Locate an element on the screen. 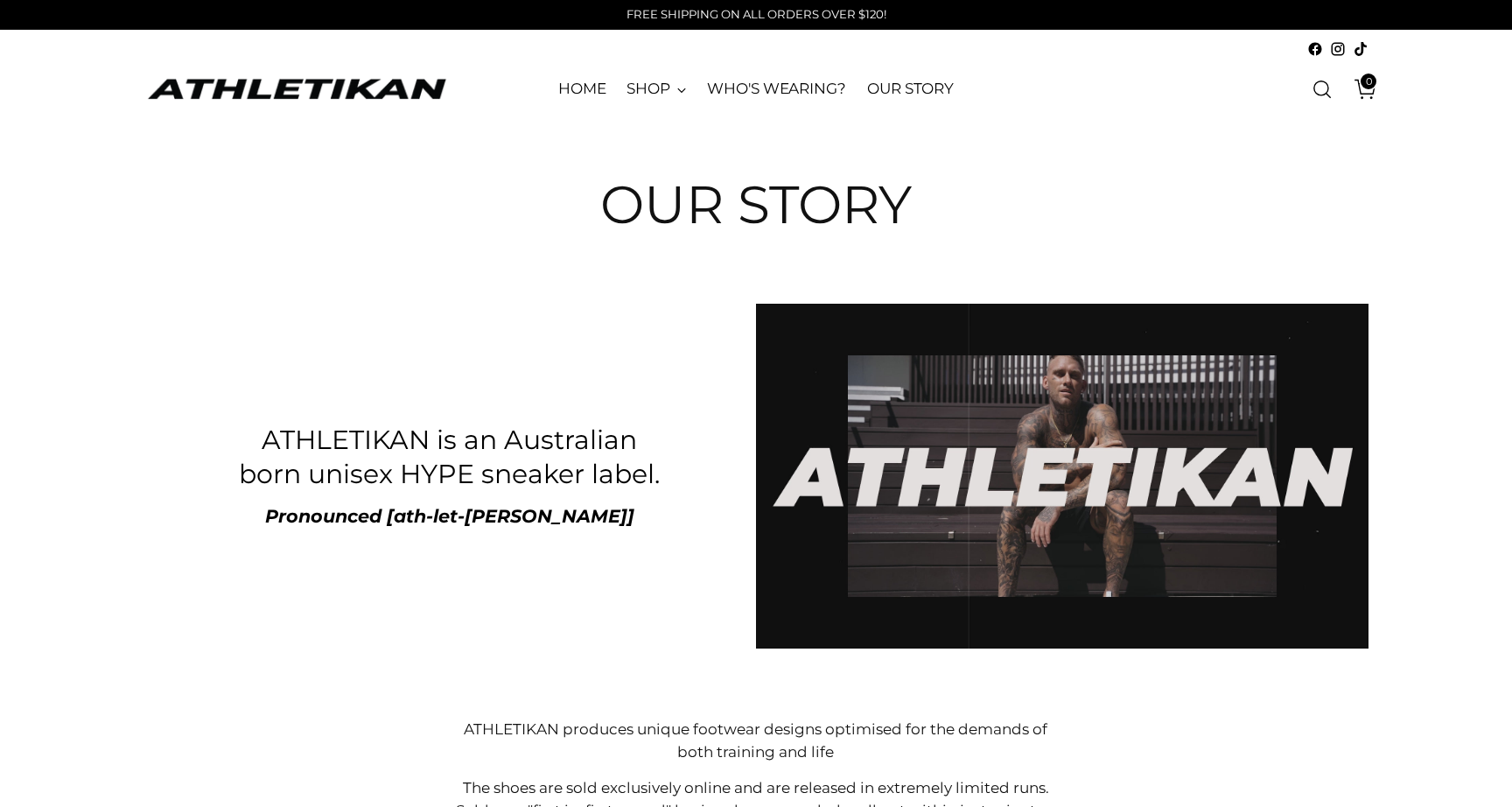  a: OUR STORY is located at coordinates (909, 89).